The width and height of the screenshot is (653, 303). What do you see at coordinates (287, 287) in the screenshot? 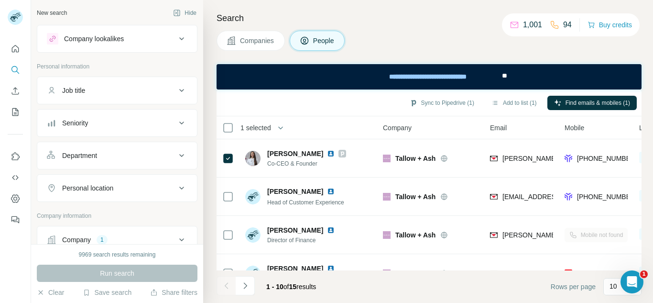
I see `span: of` at bounding box center [287, 287].